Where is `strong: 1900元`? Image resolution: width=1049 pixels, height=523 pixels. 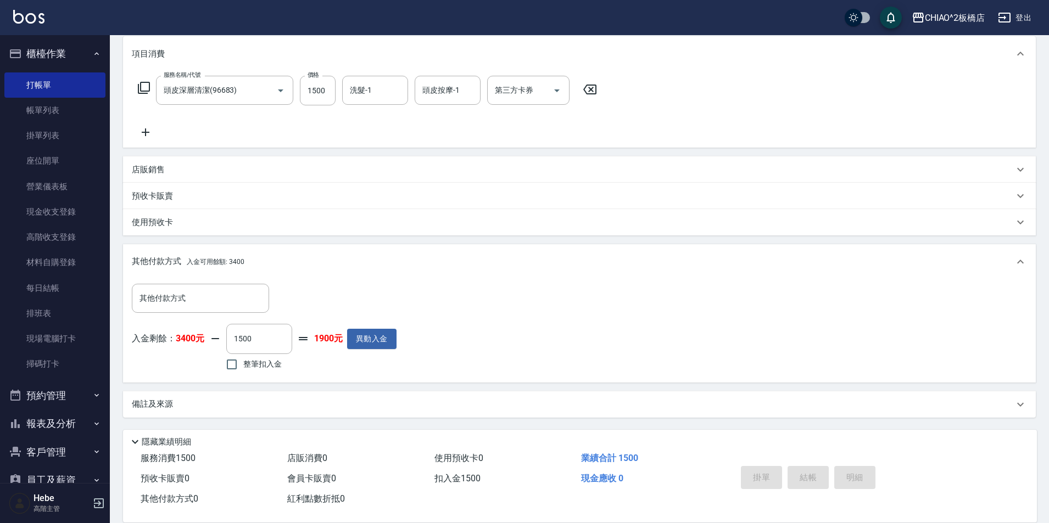 strong: 1900元 is located at coordinates (328, 339).